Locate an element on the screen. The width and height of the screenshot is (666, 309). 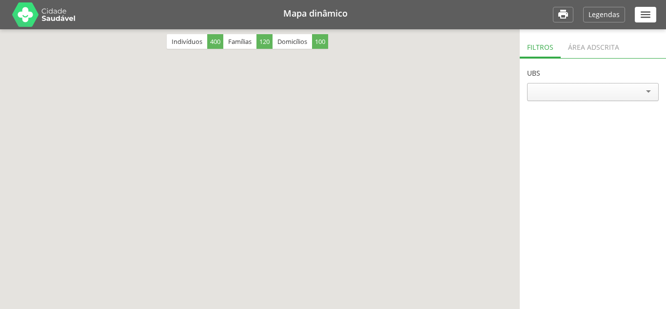
span: 400 is located at coordinates (215, 41).